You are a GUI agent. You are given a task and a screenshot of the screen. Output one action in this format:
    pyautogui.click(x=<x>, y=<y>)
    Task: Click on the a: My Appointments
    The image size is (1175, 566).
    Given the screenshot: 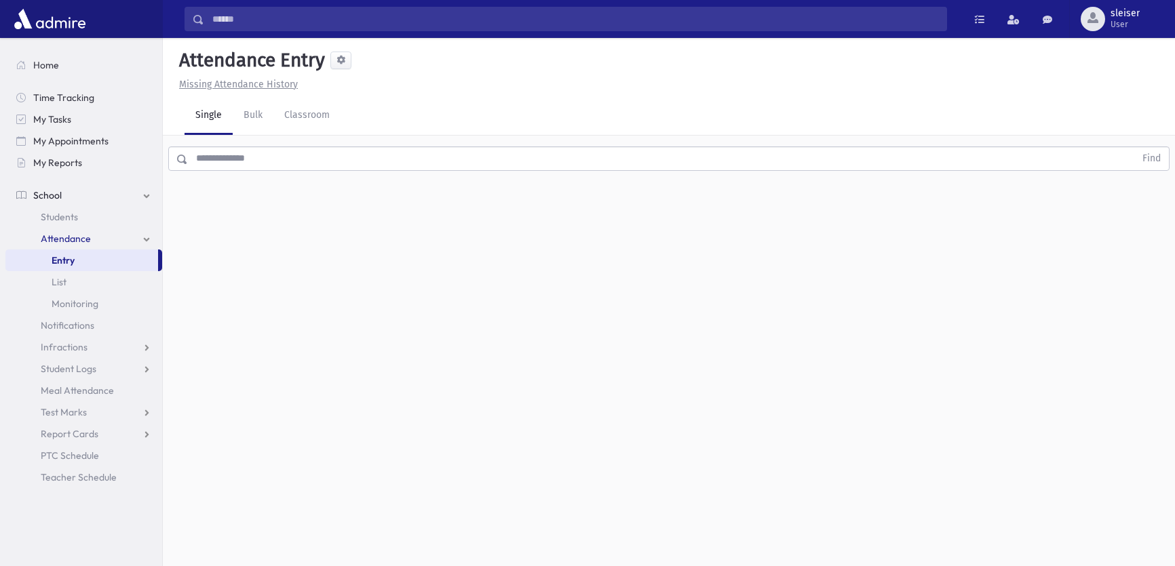 What is the action you would take?
    pyautogui.click(x=83, y=141)
    